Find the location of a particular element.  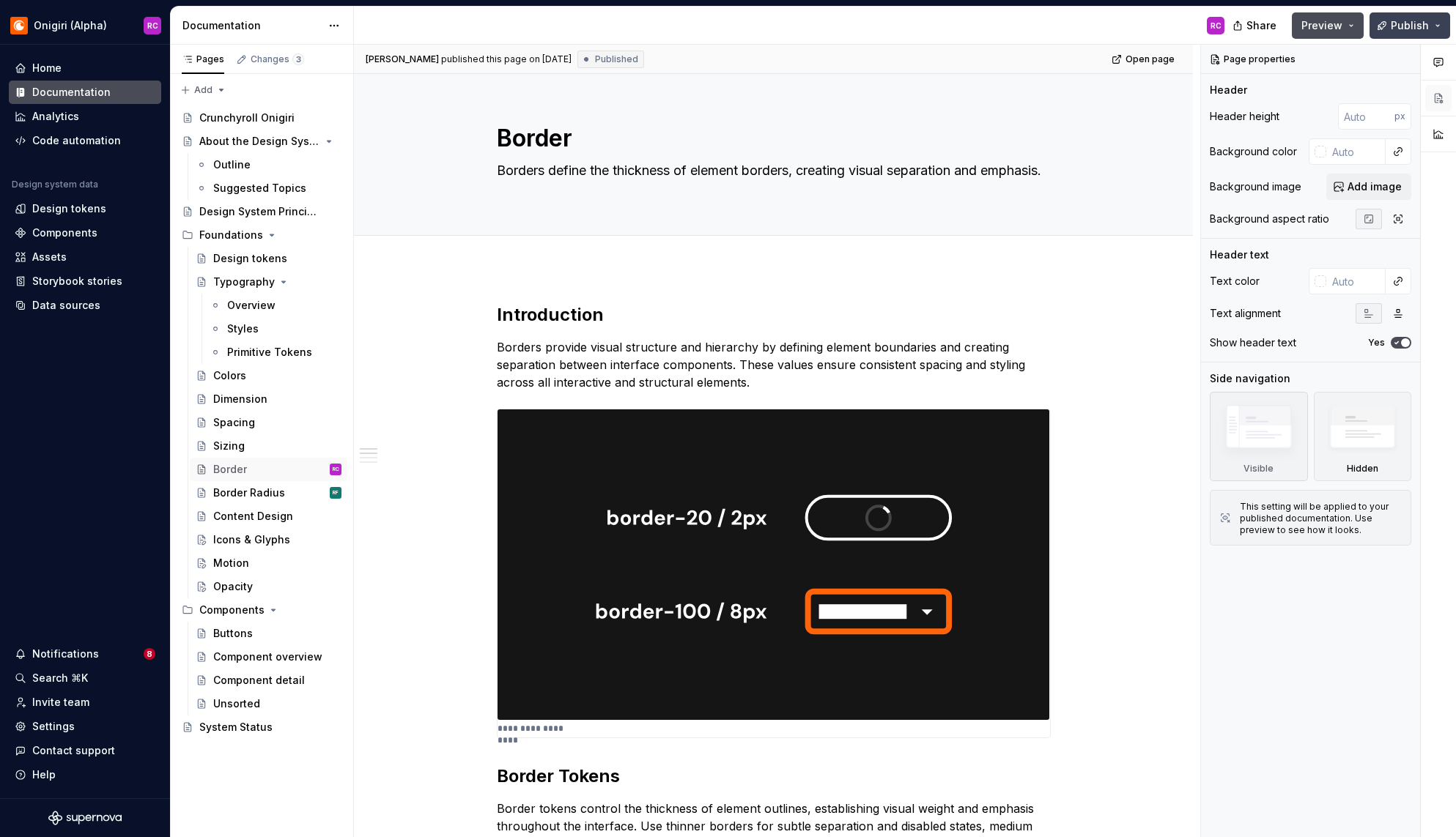

label: Yes is located at coordinates (1376, 343).